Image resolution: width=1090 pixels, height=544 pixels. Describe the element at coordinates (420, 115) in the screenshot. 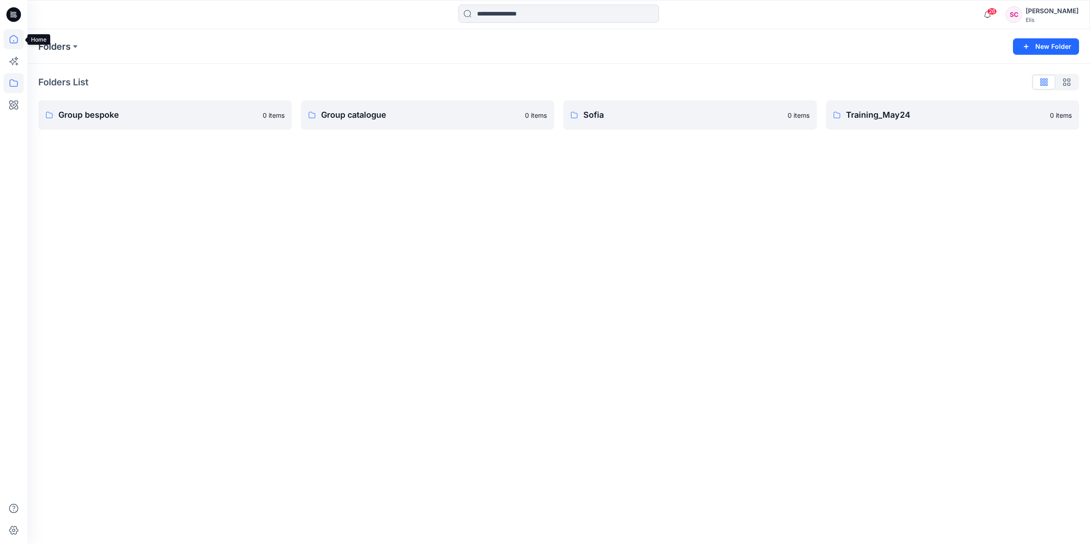

I see `p: Group catalogue` at that location.